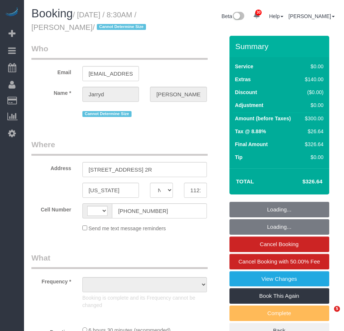  What do you see at coordinates (279, 261) in the screenshot?
I see `span: Cancel Booking with 50.00% Fee` at bounding box center [279, 261].